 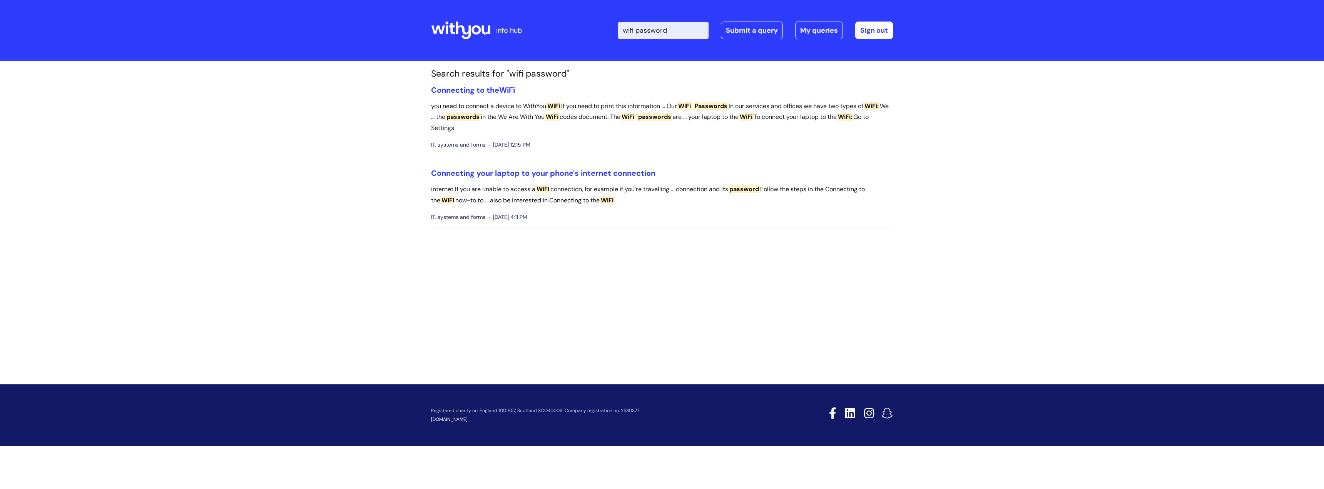 What do you see at coordinates (662, 74) in the screenshot?
I see `h1: Search results for "wifi password"` at bounding box center [662, 74].